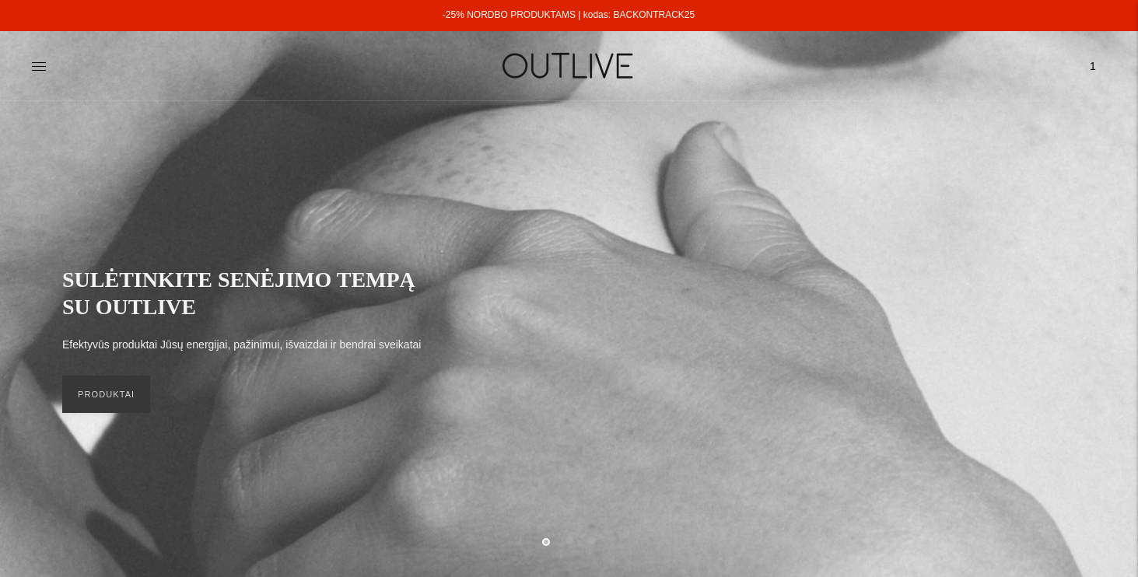 The image size is (1138, 577). Describe the element at coordinates (592, 540) in the screenshot. I see `button: Move carousel to slide 3` at that location.